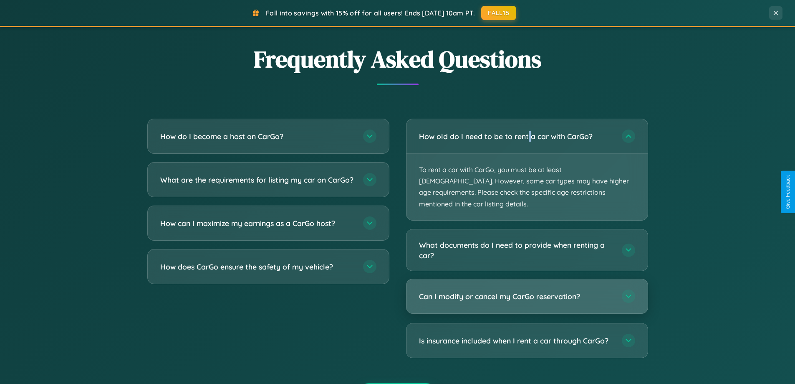  I want to click on h3: How old do I need to be to rent a car with CarGo?, so click(516, 136).